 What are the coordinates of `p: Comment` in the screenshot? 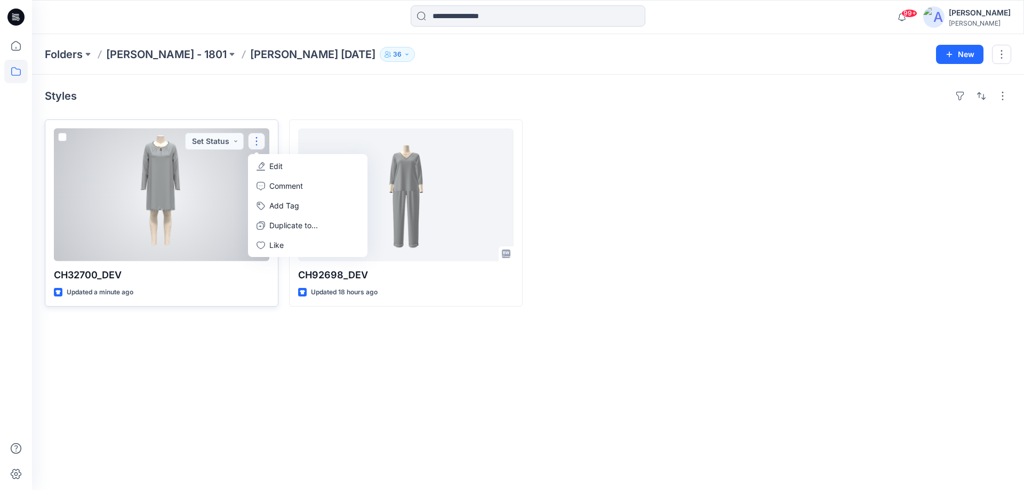 It's located at (286, 186).